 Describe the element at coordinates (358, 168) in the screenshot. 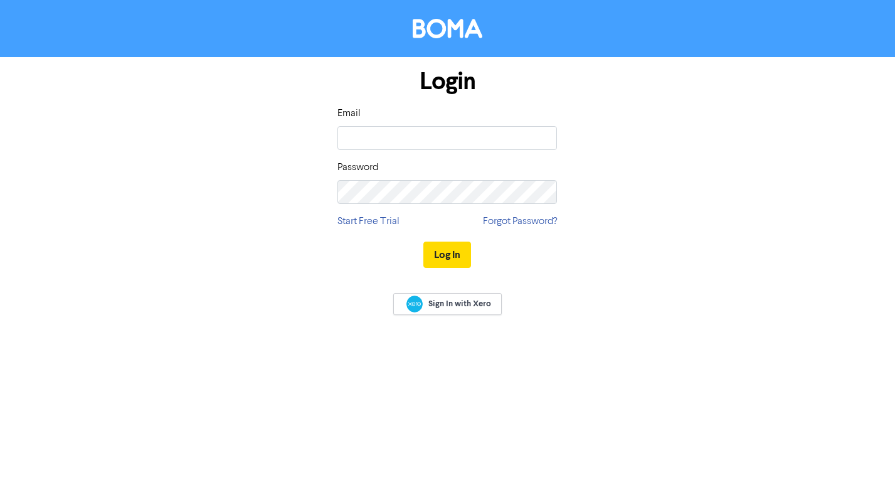

I see `label: Password` at that location.